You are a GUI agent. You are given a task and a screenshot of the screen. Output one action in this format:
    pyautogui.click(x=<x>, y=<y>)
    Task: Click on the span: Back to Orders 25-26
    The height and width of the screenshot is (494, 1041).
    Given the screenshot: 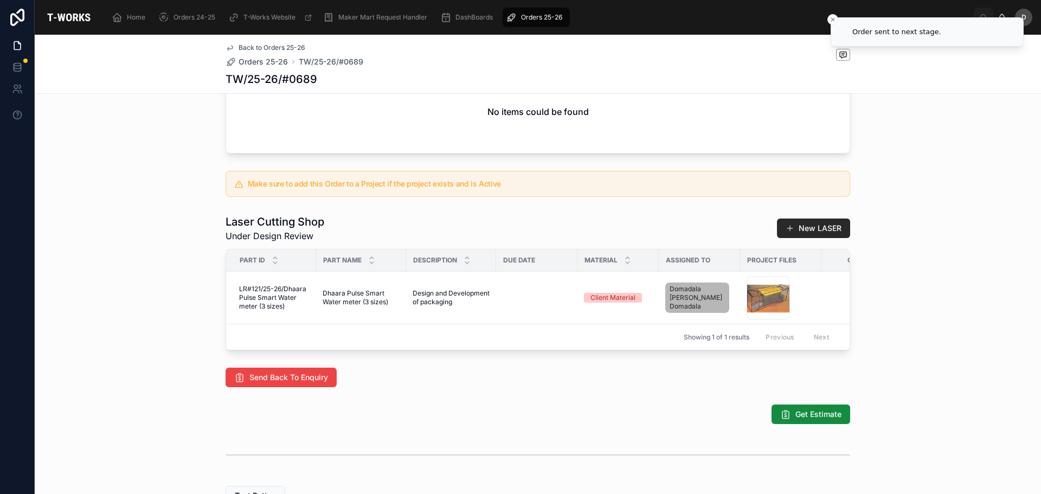 What is the action you would take?
    pyautogui.click(x=272, y=48)
    